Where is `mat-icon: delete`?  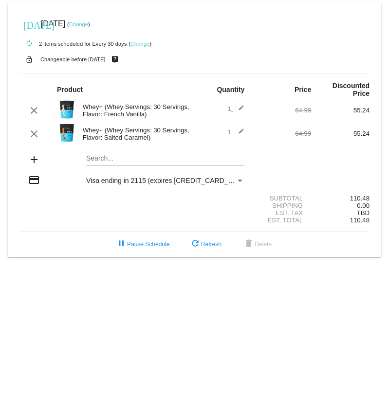
mat-icon: delete is located at coordinates (249, 244).